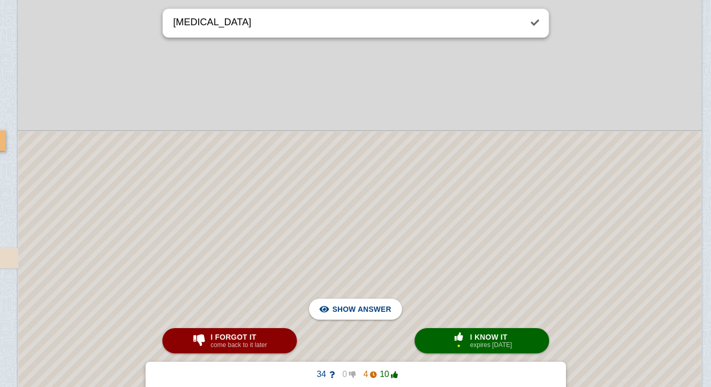  I want to click on button: 340410, so click(356, 374).